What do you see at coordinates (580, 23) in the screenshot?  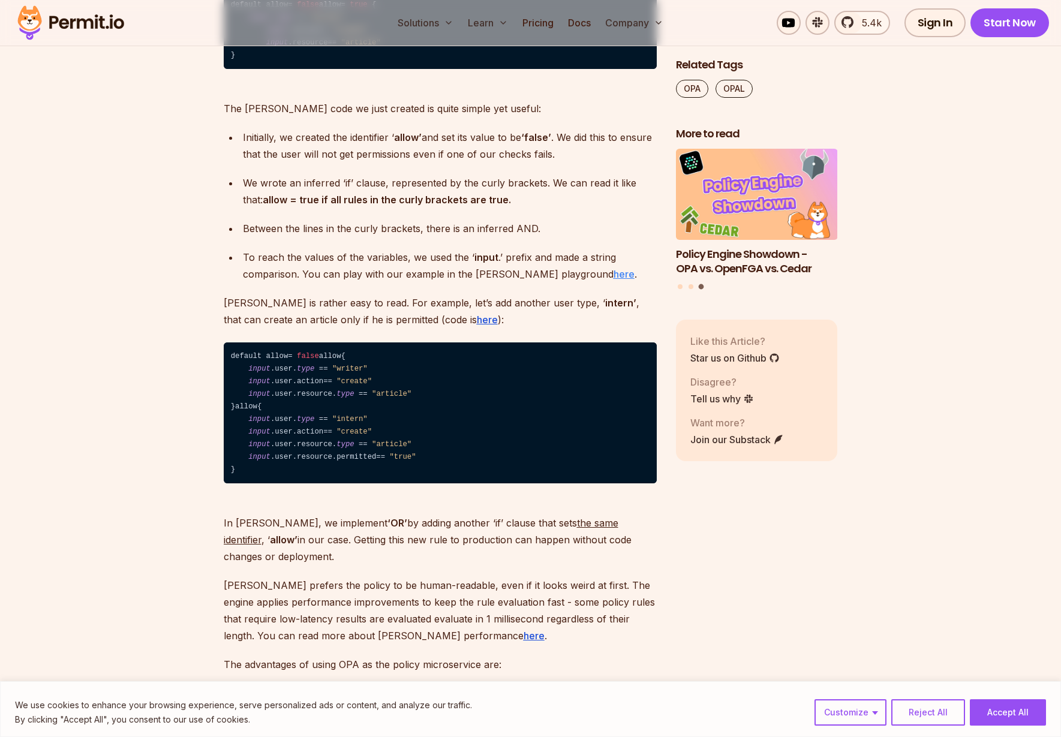 I see `a: Docs` at bounding box center [580, 23].